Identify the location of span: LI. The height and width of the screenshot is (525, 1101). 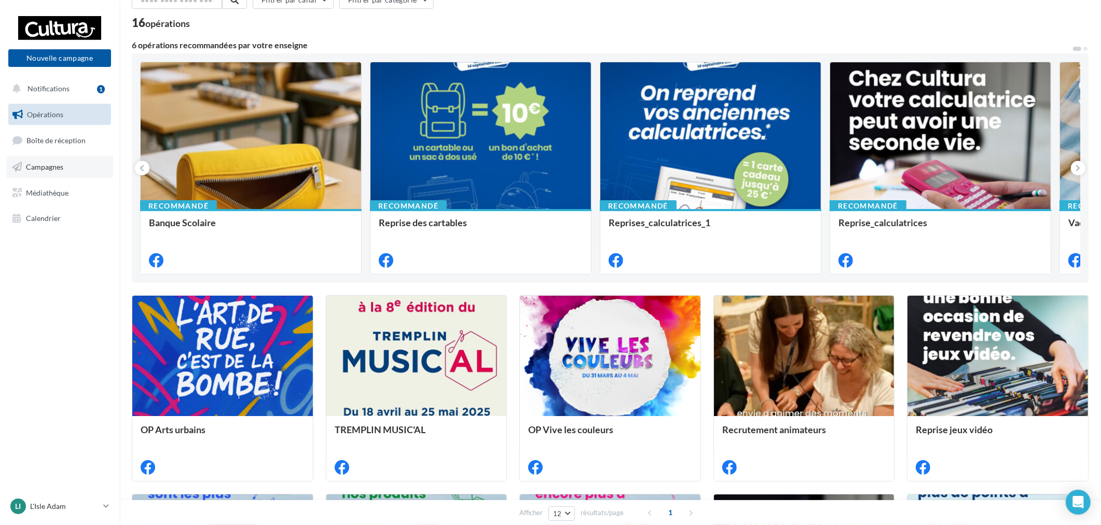
(18, 507).